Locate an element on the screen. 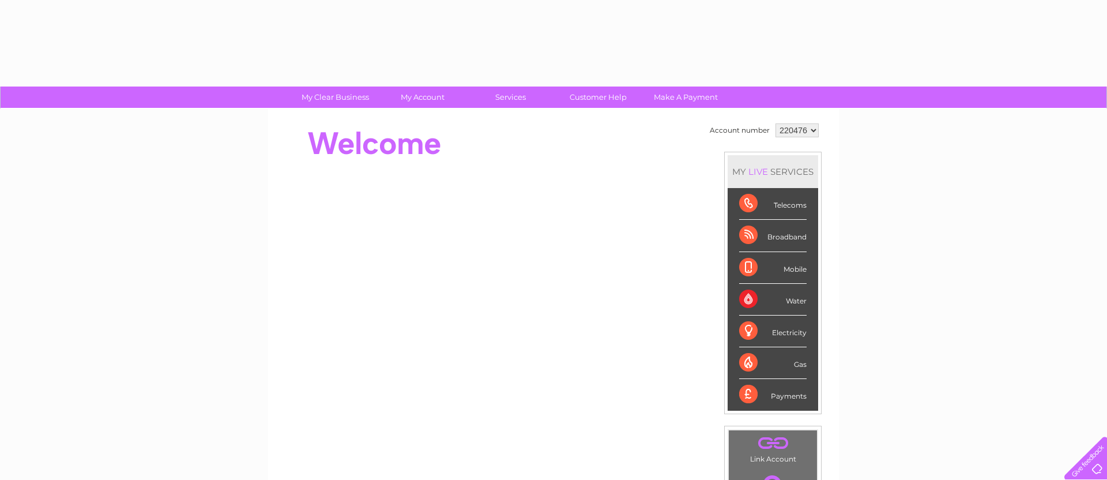  div: Broadband is located at coordinates (773, 235).